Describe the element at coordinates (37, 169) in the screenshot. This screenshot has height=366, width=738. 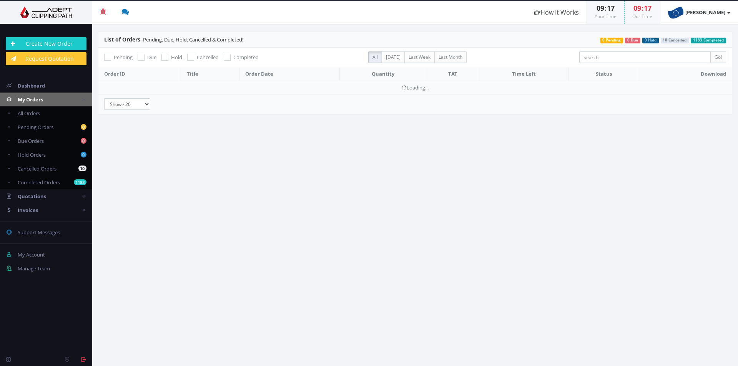
I see `span: Cancelled Orders` at that location.